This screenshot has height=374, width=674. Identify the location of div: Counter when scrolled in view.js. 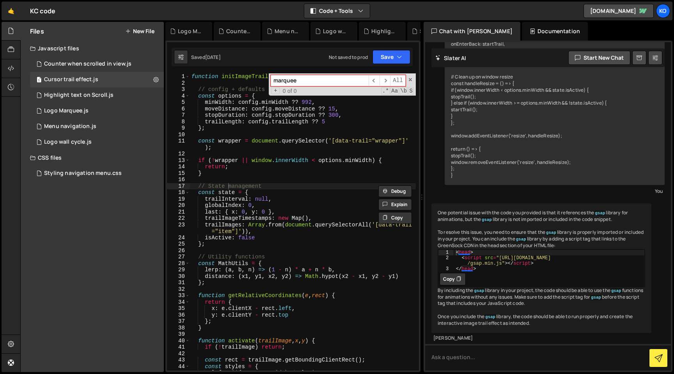
(88, 64).